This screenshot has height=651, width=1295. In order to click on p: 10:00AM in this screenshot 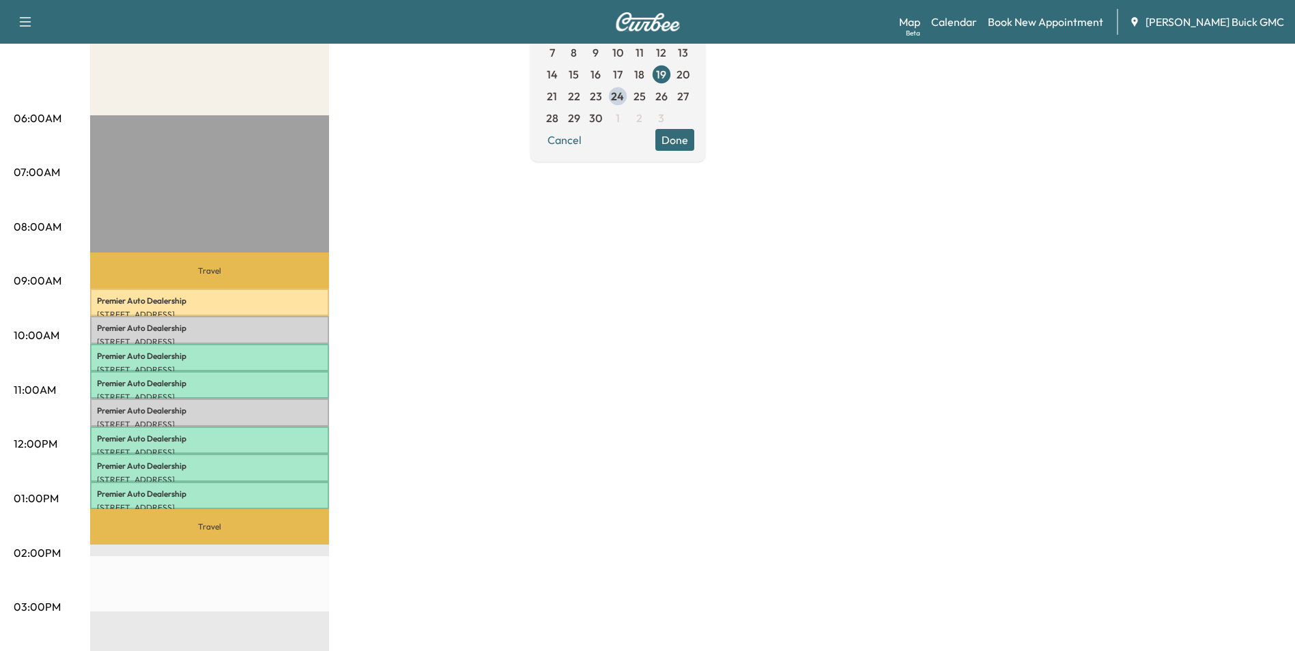, I will do `click(36, 335)`.